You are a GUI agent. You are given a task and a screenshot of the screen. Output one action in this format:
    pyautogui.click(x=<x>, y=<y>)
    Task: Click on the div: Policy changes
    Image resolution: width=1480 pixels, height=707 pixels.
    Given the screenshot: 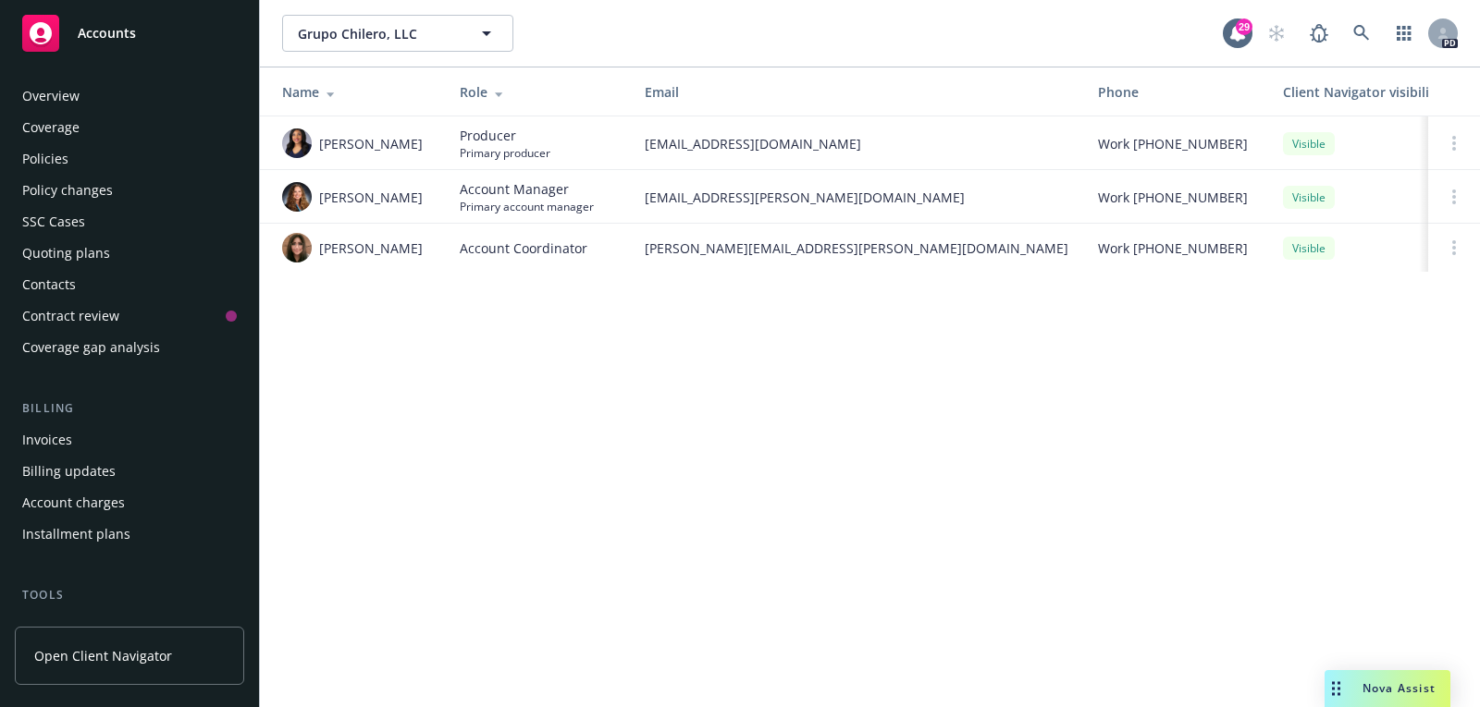 What is the action you would take?
    pyautogui.click(x=68, y=191)
    